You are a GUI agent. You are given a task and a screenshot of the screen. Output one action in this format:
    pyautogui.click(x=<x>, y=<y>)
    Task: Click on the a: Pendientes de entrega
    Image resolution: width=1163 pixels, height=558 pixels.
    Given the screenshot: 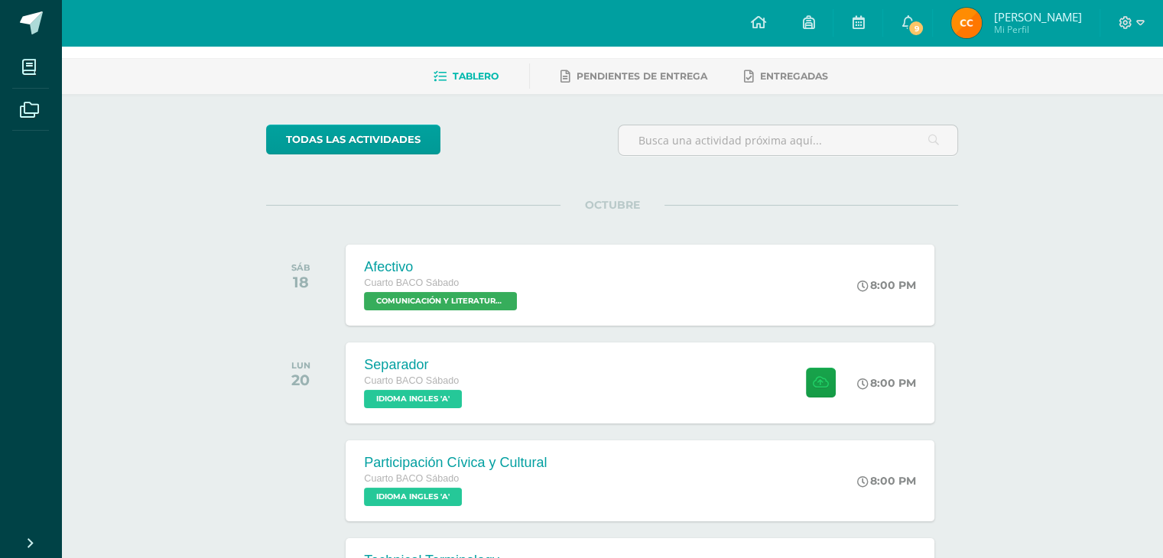 What is the action you would take?
    pyautogui.click(x=634, y=76)
    